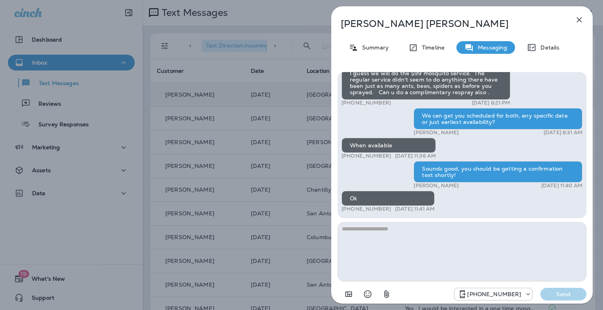 This screenshot has height=310, width=603. What do you see at coordinates (548, 48) in the screenshot?
I see `p: Details` at bounding box center [548, 48].